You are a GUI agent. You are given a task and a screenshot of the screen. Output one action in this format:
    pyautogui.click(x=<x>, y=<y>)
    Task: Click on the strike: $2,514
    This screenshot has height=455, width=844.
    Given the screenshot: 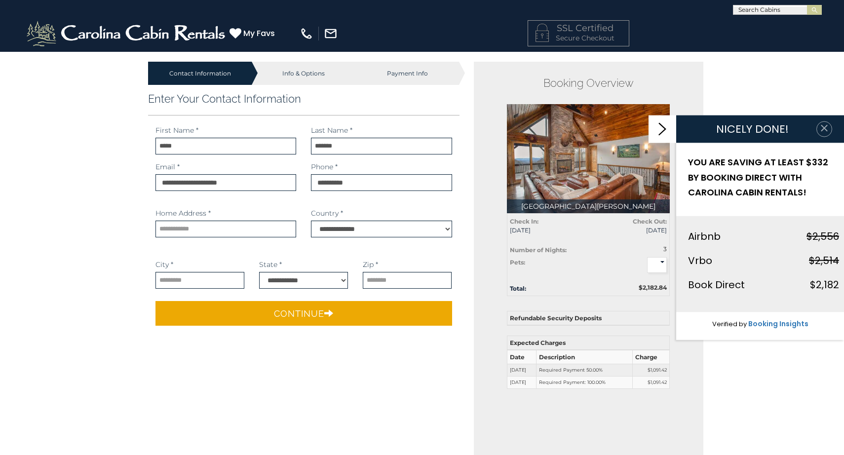 What is the action you would take?
    pyautogui.click(x=824, y=260)
    